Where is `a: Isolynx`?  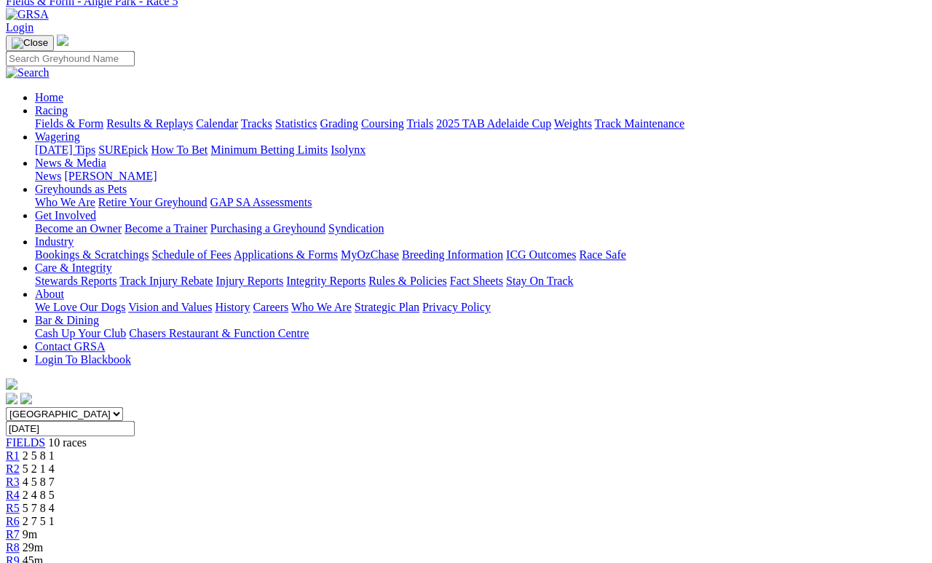 a: Isolynx is located at coordinates (348, 149).